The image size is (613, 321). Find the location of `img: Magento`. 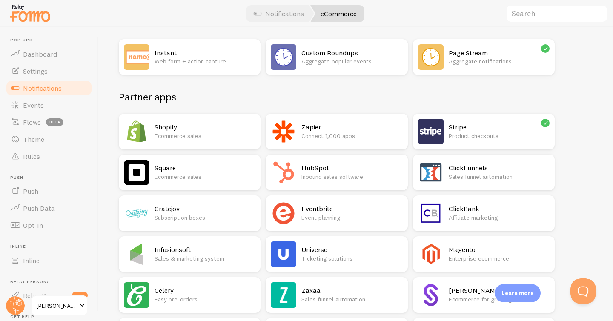

img: Magento is located at coordinates (431, 254).